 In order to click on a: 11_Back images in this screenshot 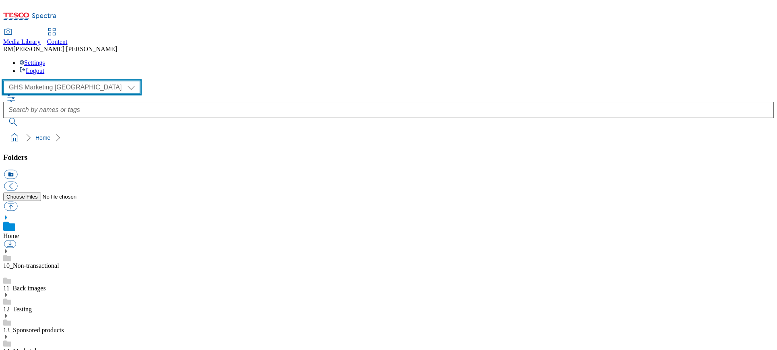, I will do `click(25, 288)`.